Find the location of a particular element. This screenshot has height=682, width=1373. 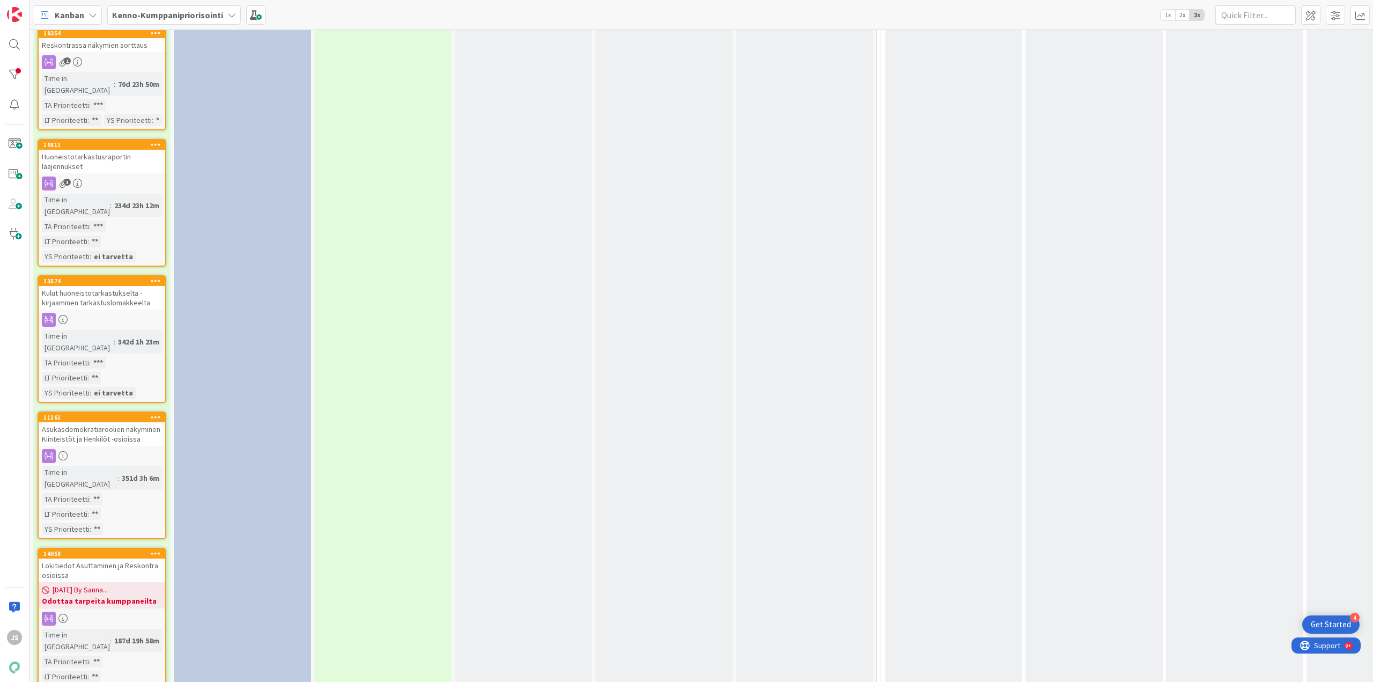

span: 2x is located at coordinates (1182, 15).